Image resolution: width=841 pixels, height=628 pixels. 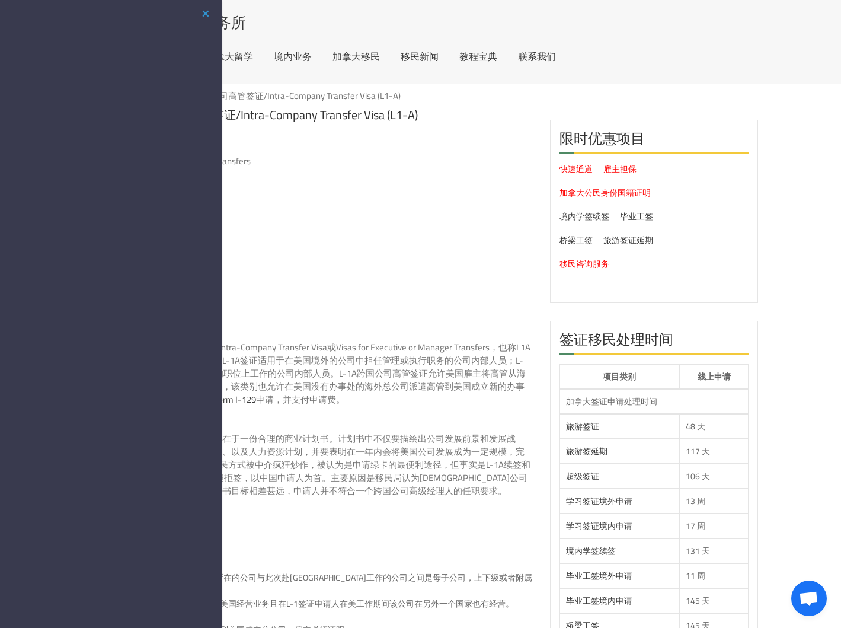 I want to click on a: 毕业工签境内申请, so click(x=599, y=600).